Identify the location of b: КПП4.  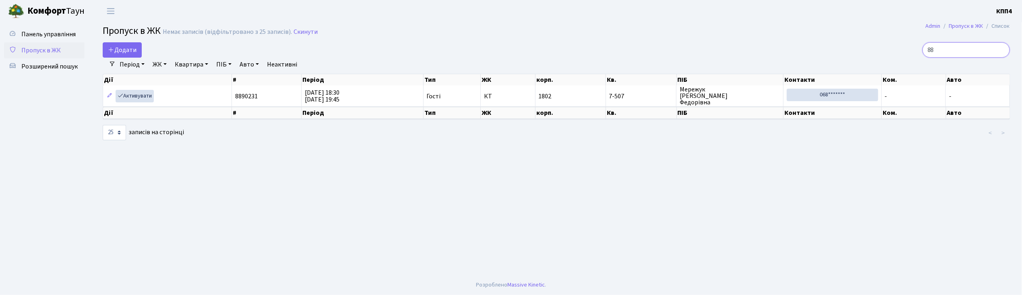
(1004, 11).